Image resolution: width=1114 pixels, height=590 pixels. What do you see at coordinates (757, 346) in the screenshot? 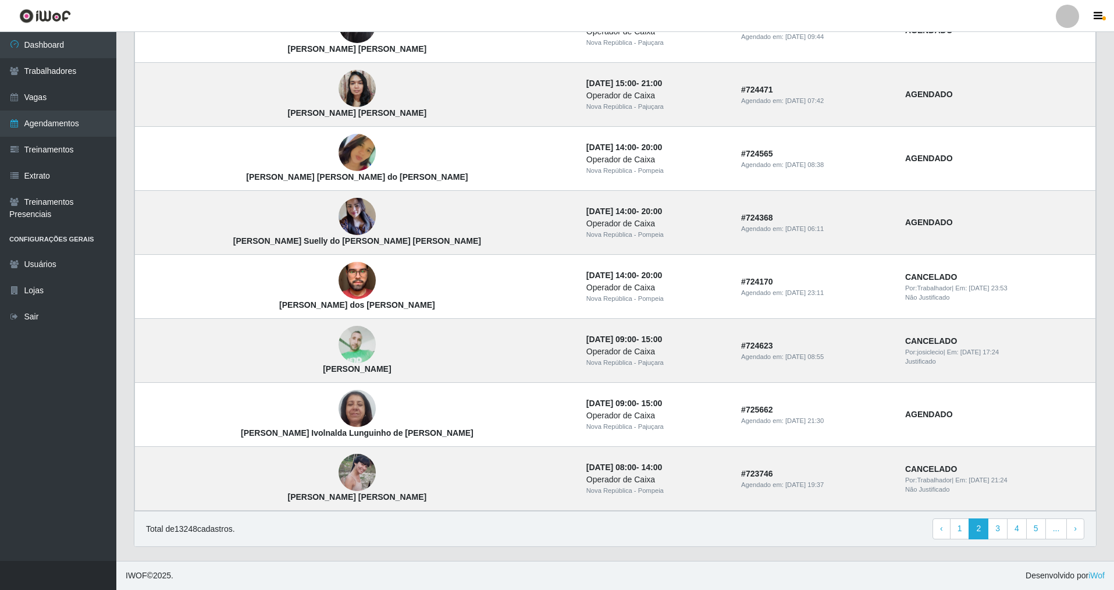
I see `strong: # 724623` at bounding box center [757, 346].